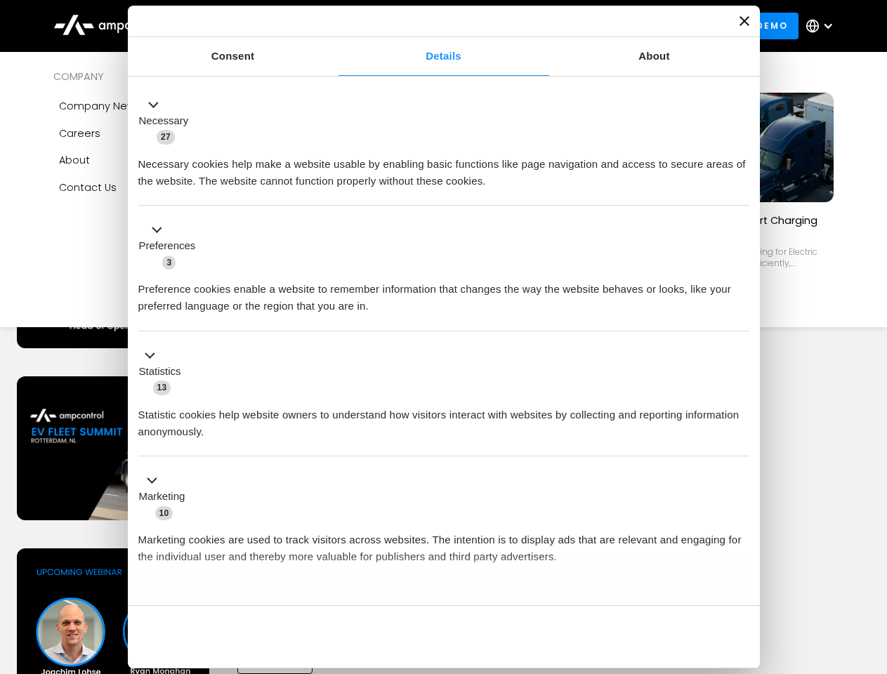 Image resolution: width=887 pixels, height=674 pixels. Describe the element at coordinates (74, 160) in the screenshot. I see `div: About` at that location.